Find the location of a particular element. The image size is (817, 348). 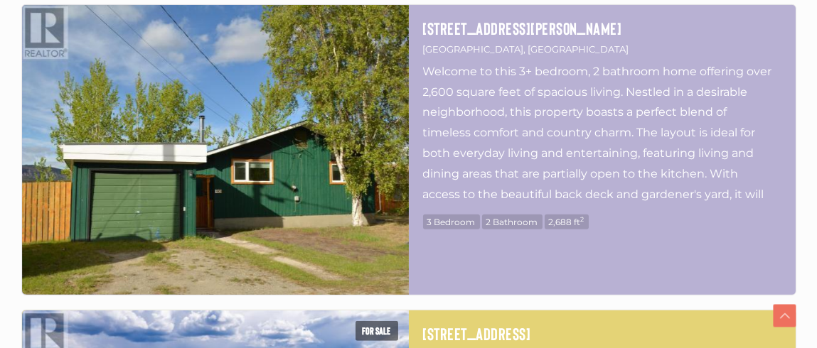

sup: 2 is located at coordinates (582, 219).